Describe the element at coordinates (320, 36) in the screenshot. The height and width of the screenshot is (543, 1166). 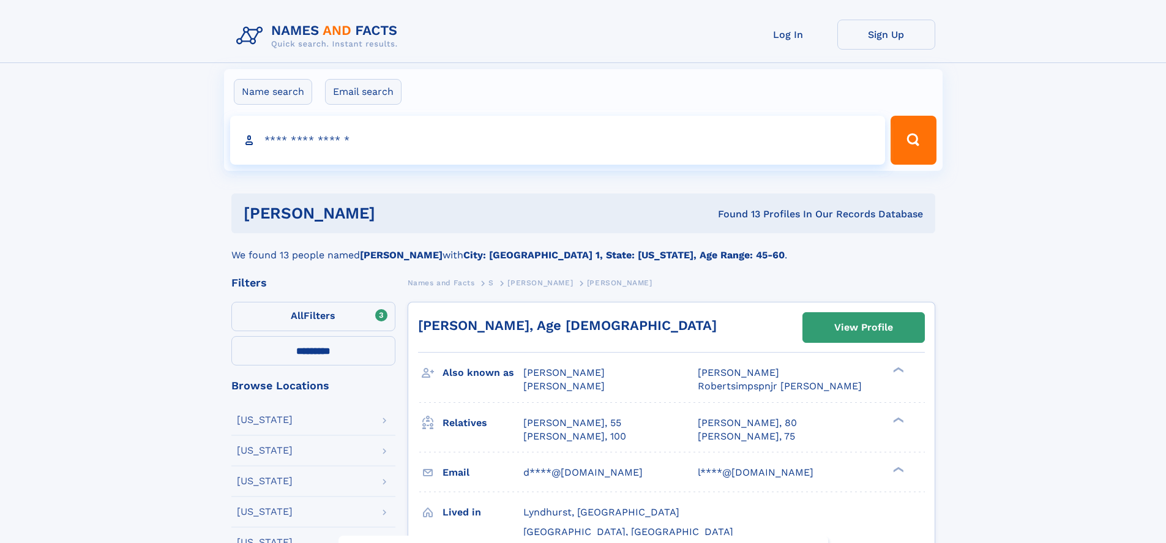
I see `img: Logo Names and Facts` at that location.